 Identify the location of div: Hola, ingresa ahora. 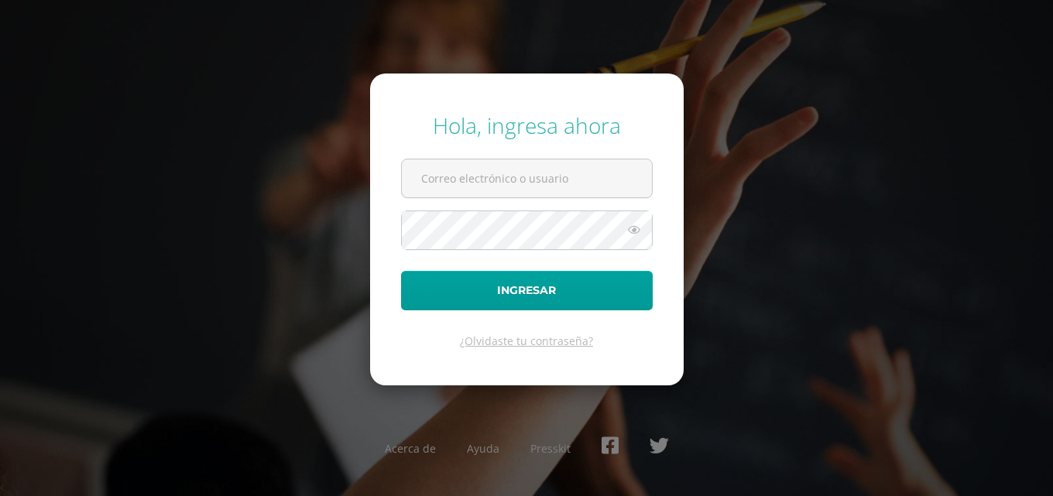
(527, 125).